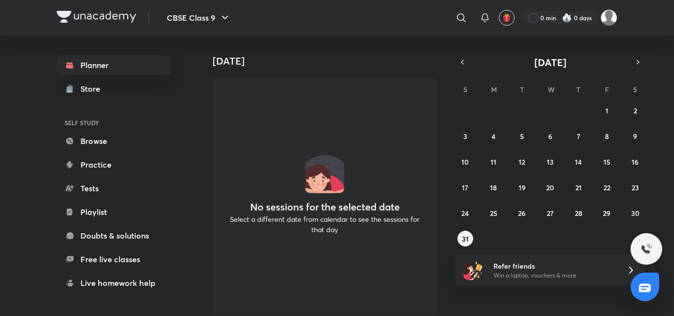 This screenshot has width=674, height=316. Describe the element at coordinates (493, 187) in the screenshot. I see `button: August 18, 2025` at that location.